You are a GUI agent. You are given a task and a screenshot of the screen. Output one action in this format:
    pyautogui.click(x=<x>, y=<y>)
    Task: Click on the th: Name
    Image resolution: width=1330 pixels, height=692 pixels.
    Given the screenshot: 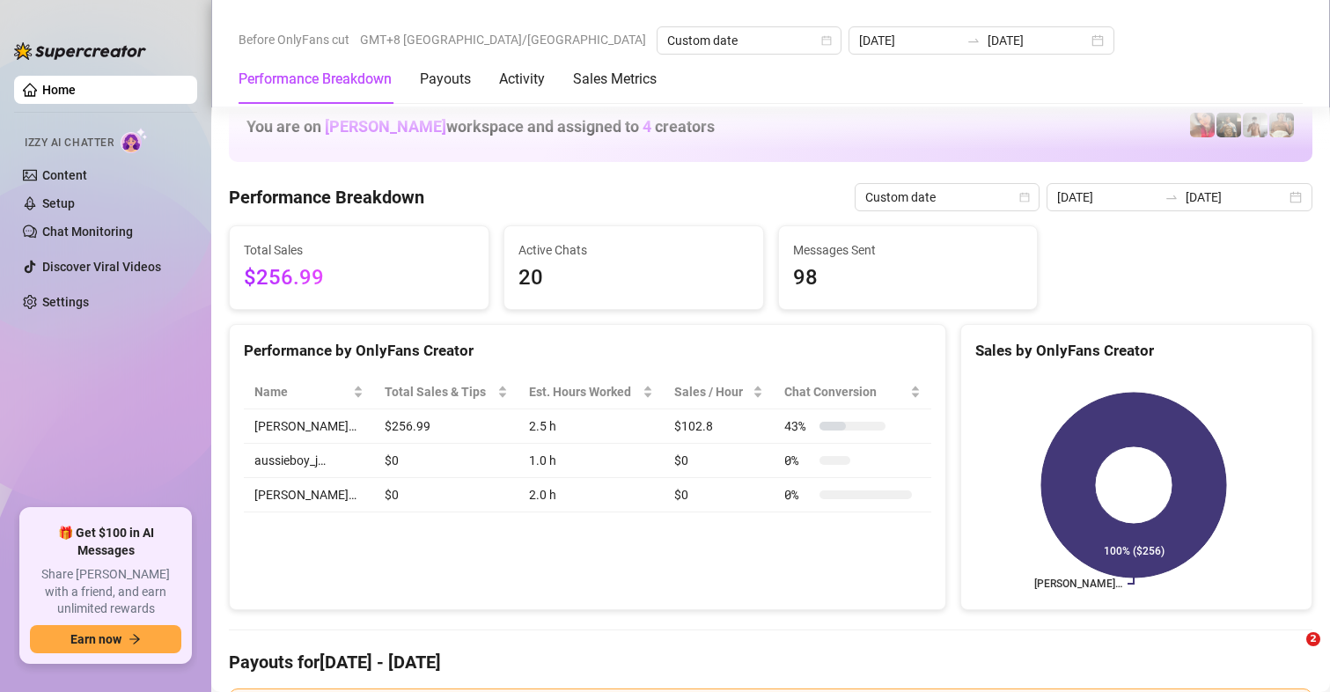 What is the action you would take?
    pyautogui.click(x=309, y=392)
    